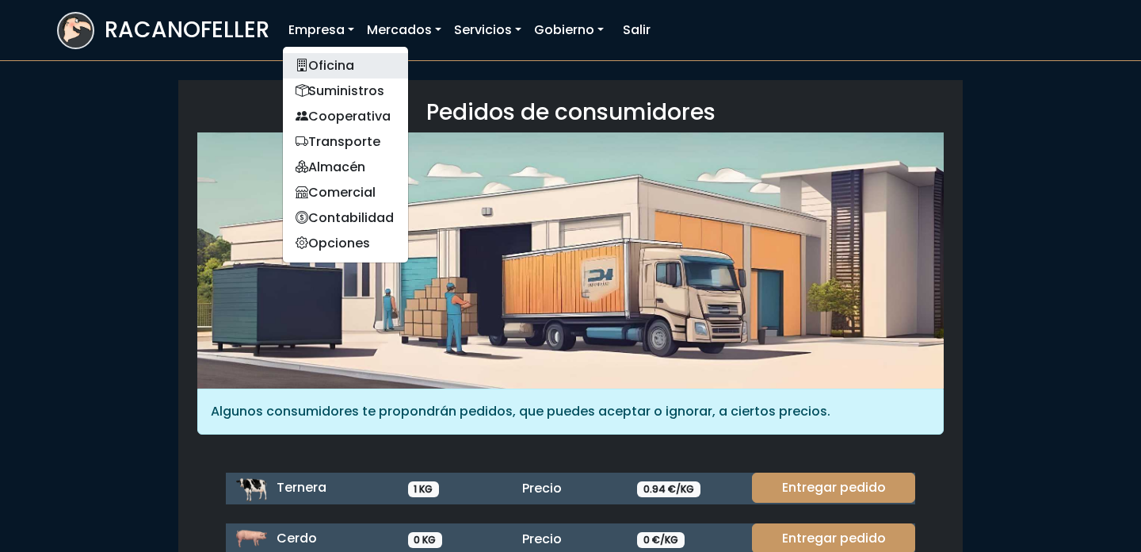 This screenshot has width=1141, height=552. I want to click on a: Almacén, so click(346, 167).